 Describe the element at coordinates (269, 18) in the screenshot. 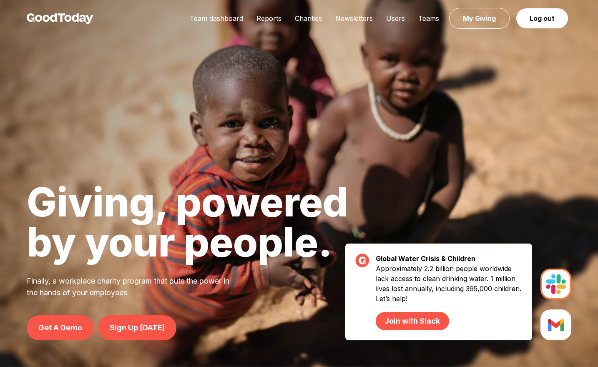

I see `a: Reports` at that location.